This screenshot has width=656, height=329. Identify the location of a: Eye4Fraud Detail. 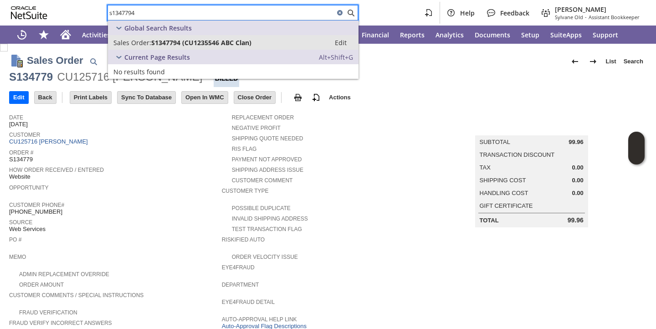
(248, 302).